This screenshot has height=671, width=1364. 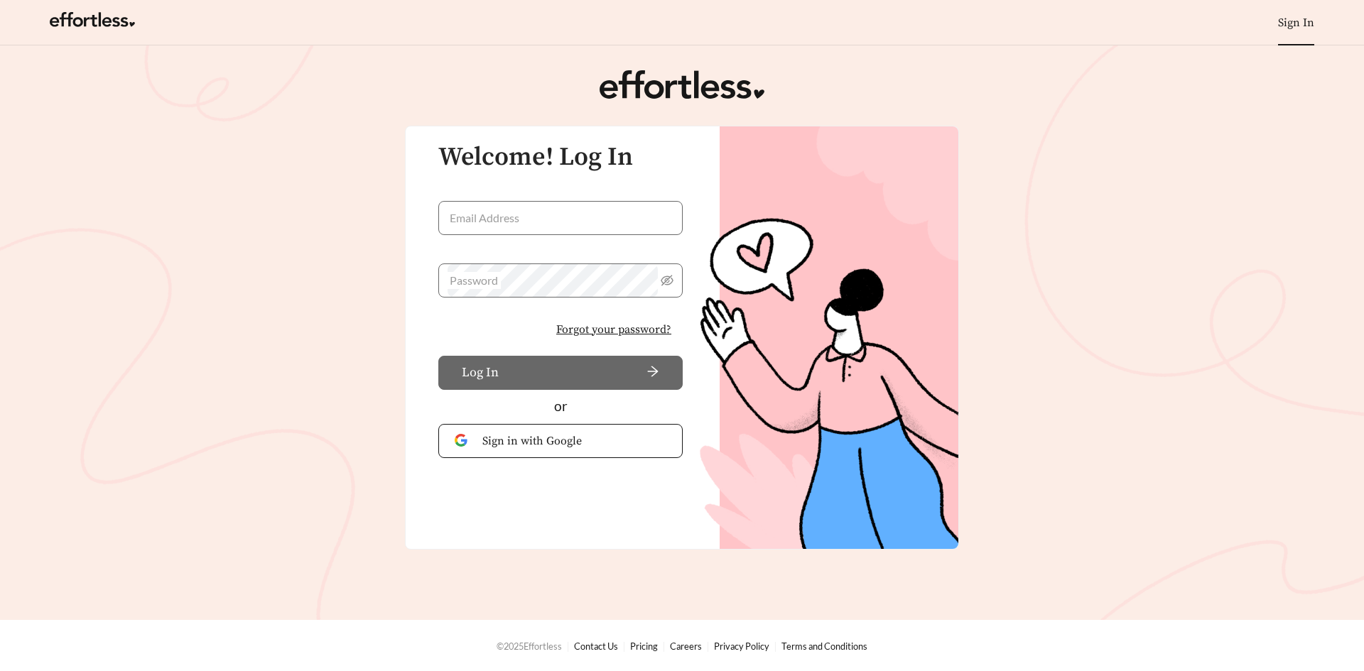 What do you see at coordinates (560, 441) in the screenshot?
I see `button: Sign in with Google` at bounding box center [560, 441].